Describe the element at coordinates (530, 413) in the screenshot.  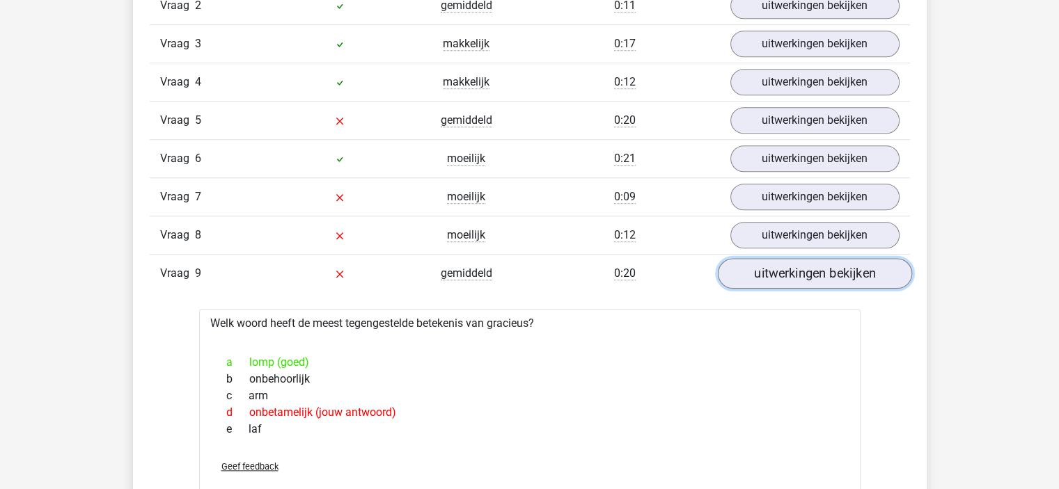
I see `div: onbetamelijk (jouw antwoord)` at that location.